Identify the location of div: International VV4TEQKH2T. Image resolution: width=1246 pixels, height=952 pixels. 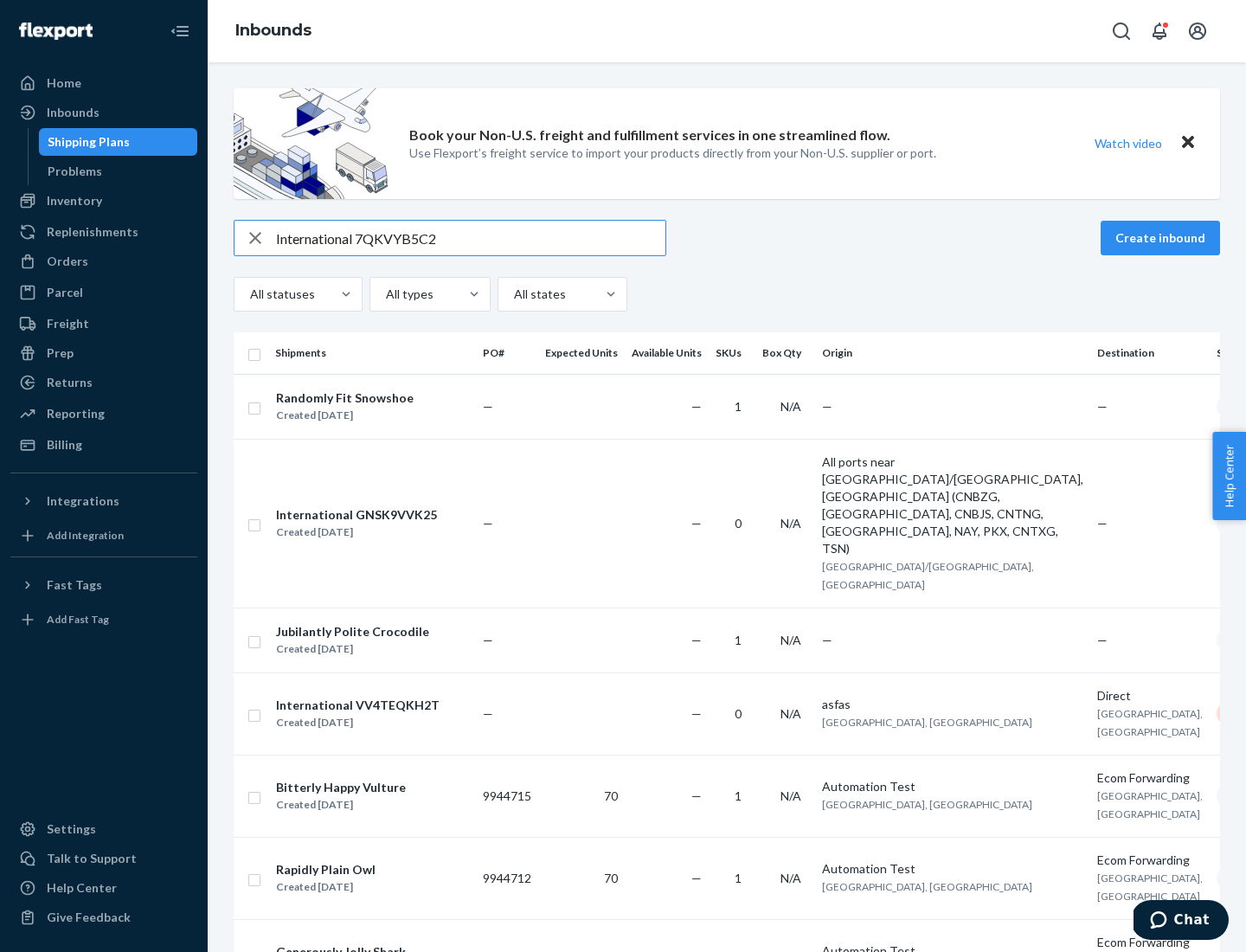
(358, 705).